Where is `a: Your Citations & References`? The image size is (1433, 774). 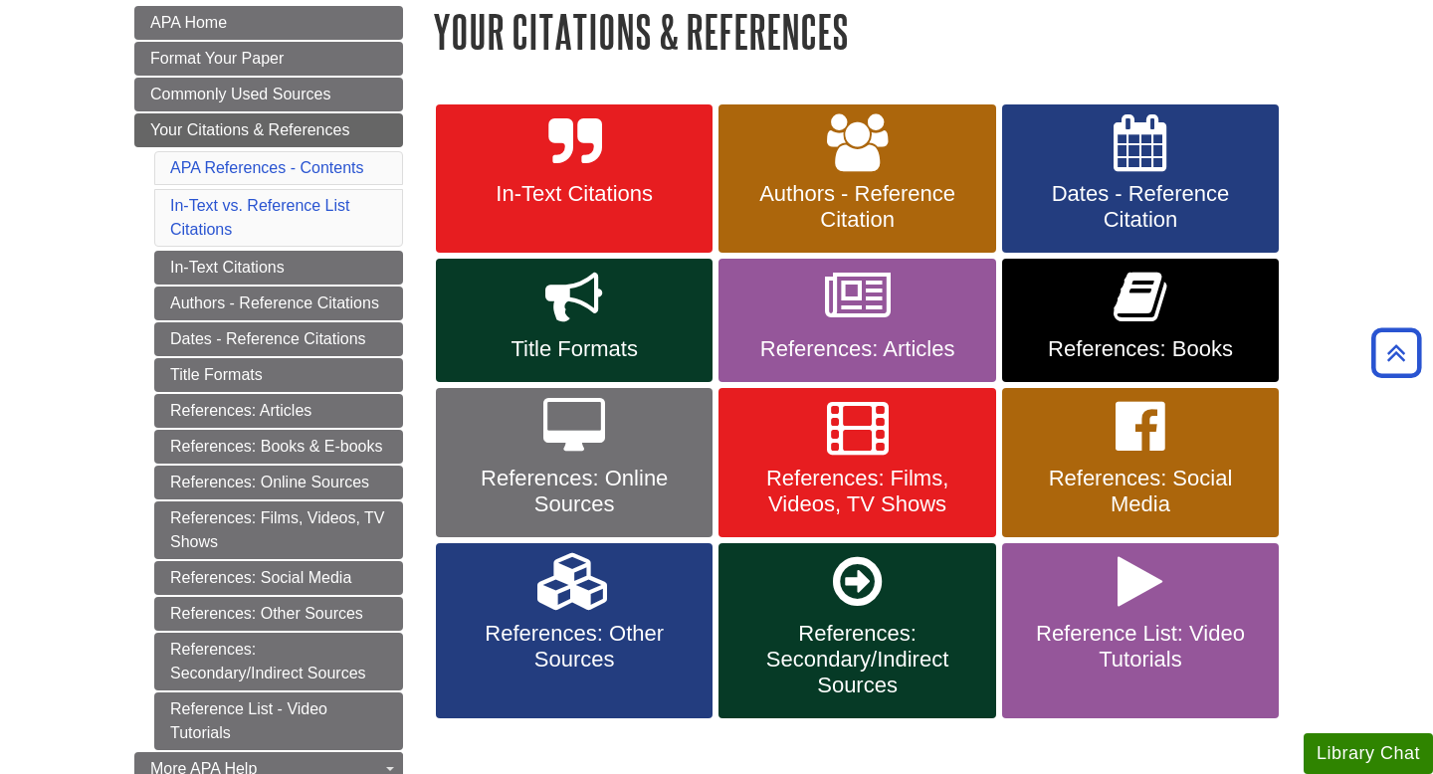
a: Your Citations & References is located at coordinates (269, 130).